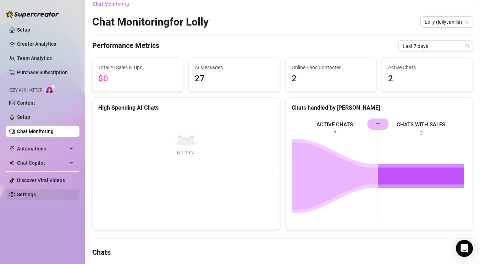 The height and width of the screenshot is (264, 480). Describe the element at coordinates (26, 194) in the screenshot. I see `a: Settings` at that location.